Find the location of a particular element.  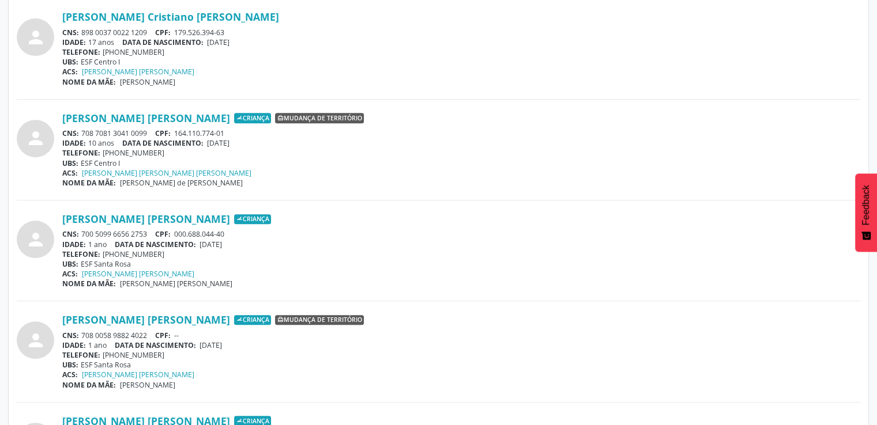

span: 000.688.044-40 is located at coordinates (199, 234).